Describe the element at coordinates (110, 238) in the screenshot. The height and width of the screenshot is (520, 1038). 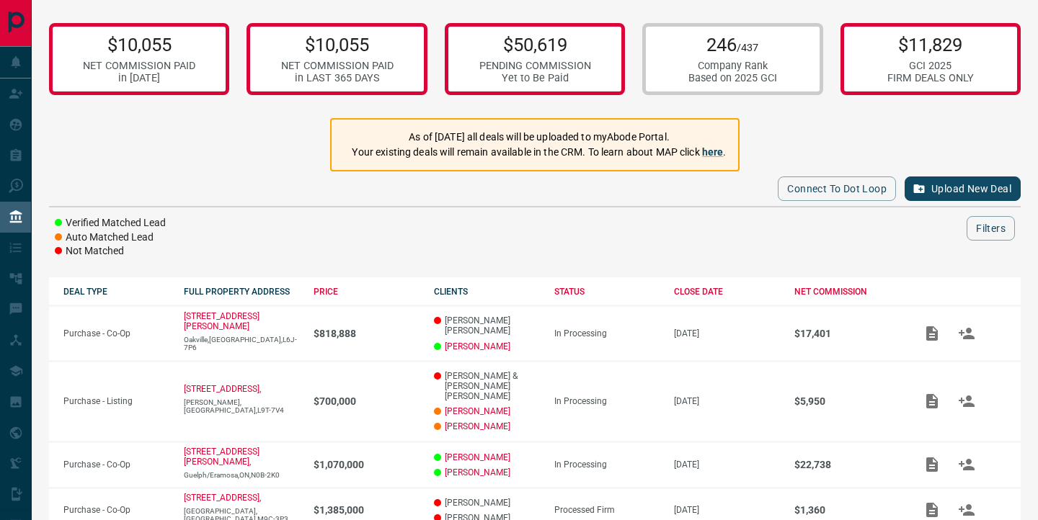
I see `li: Auto Matched Lead` at that location.